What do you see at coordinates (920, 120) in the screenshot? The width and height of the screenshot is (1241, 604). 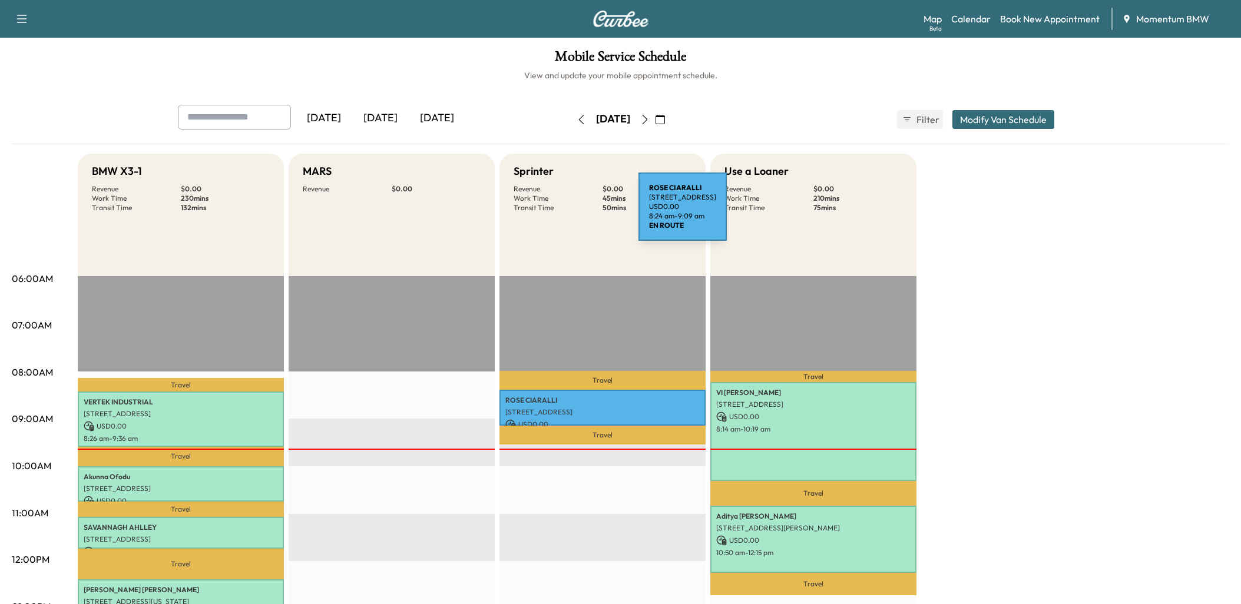 I see `button: Filter` at bounding box center [920, 120].